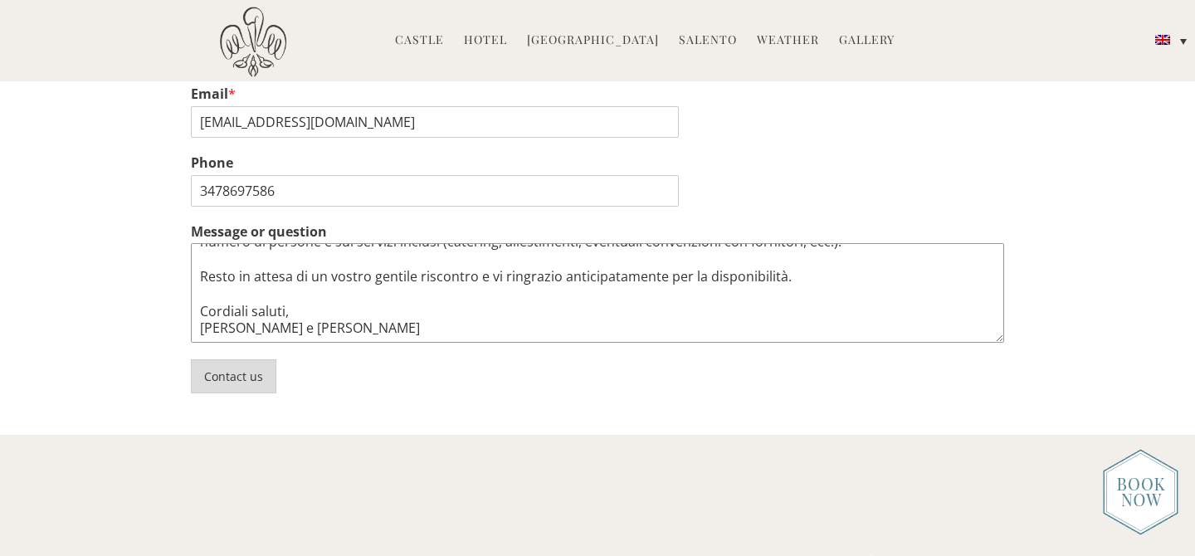 The height and width of the screenshot is (556, 1195). I want to click on a: Weather, so click(787, 41).